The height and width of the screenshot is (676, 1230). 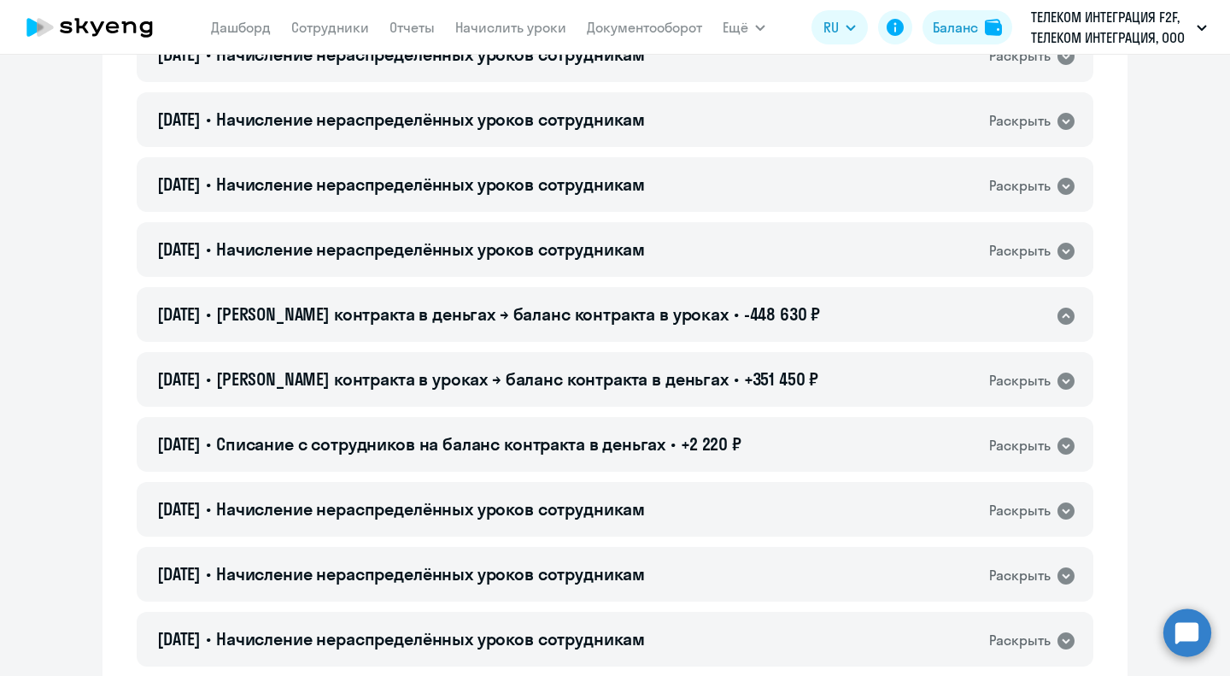 I want to click on a: Дашборд, so click(x=241, y=27).